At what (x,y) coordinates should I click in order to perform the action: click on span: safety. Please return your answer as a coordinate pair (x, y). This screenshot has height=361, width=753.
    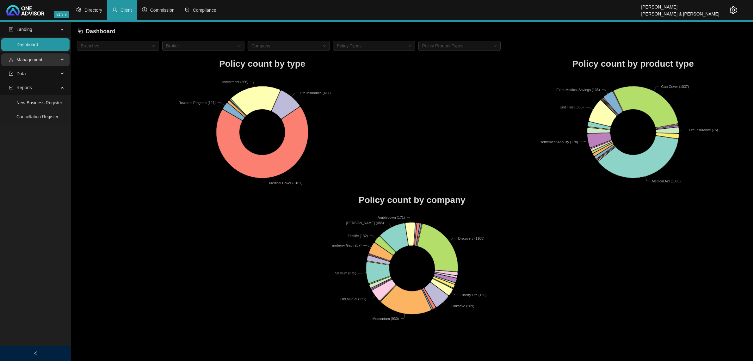
    Looking at the image, I should click on (187, 10).